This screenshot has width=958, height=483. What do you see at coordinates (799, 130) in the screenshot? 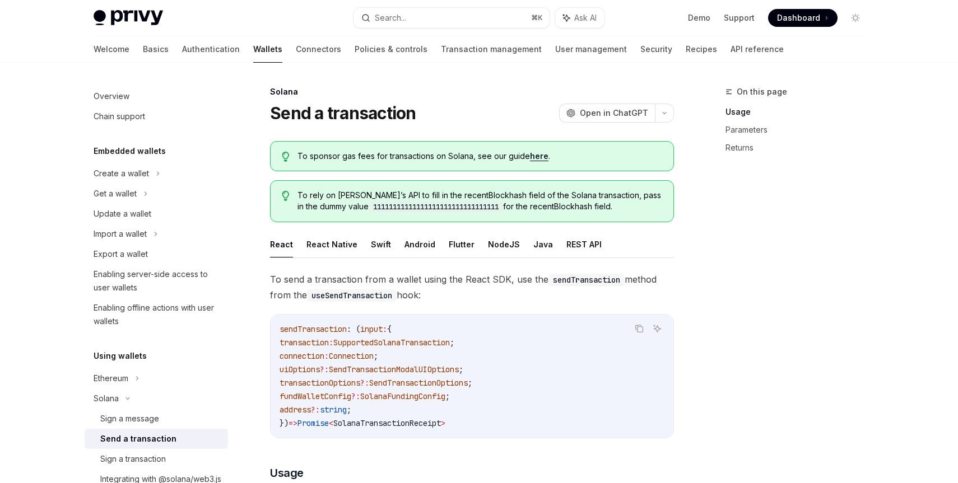
I see `a: Parameters` at bounding box center [799, 130].